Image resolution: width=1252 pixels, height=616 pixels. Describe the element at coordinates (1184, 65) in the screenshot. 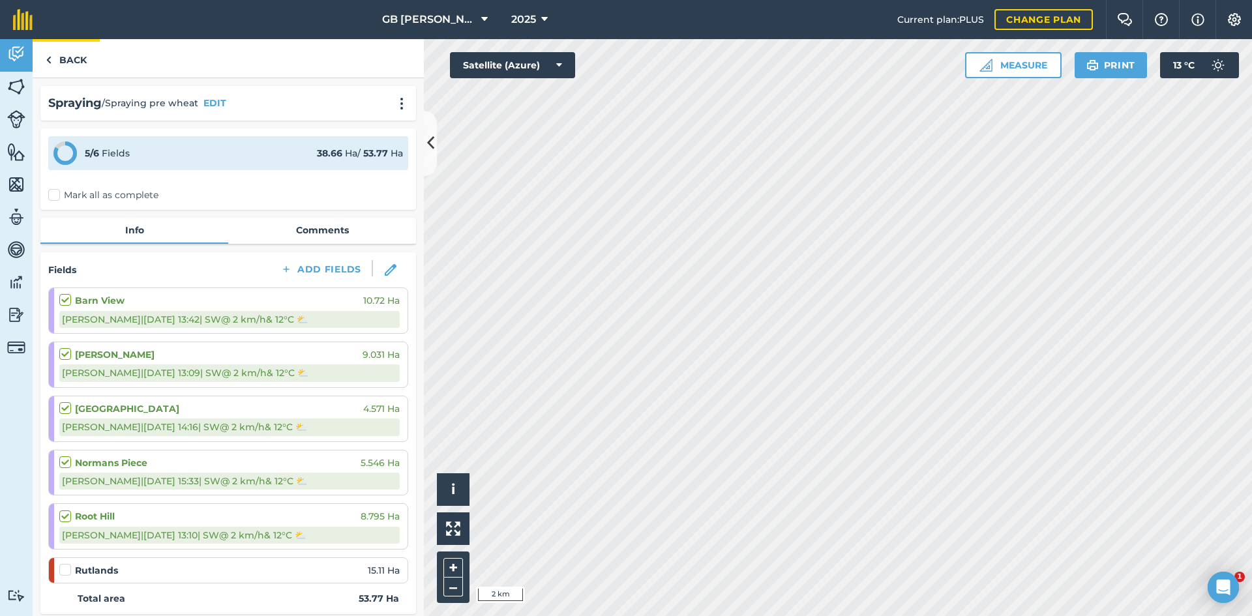

I see `span: 13 ° C` at that location.